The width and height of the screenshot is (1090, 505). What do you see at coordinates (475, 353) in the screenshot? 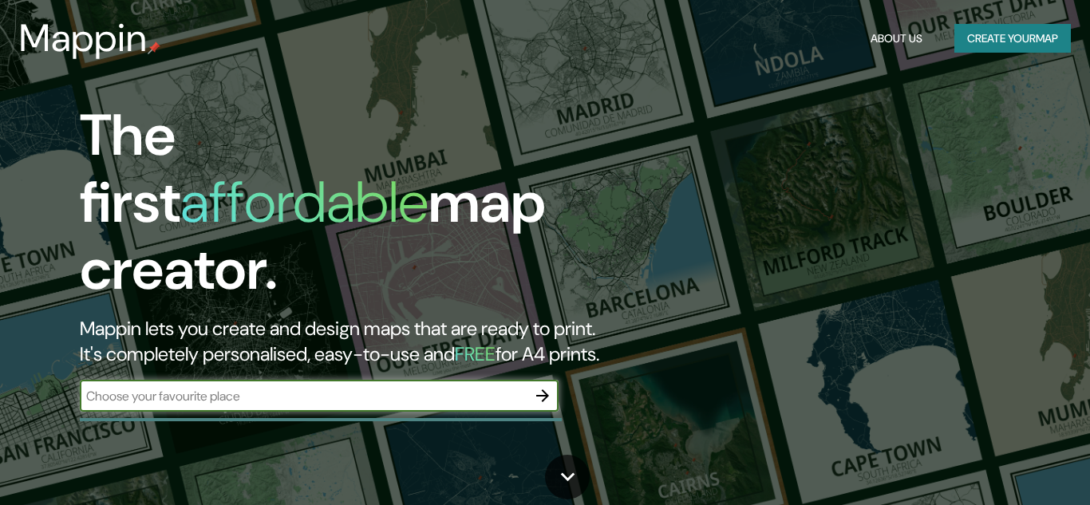
I see `h5: FREE` at bounding box center [475, 353].